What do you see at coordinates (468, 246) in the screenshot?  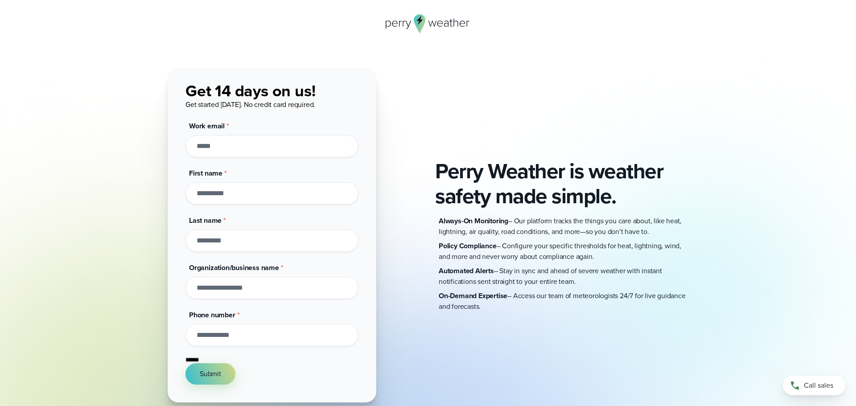 I see `strong: Policy Compliance` at bounding box center [468, 246].